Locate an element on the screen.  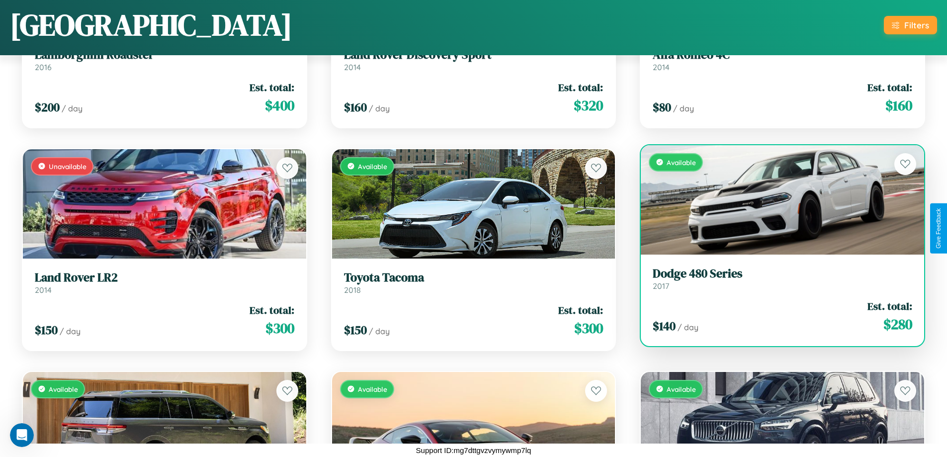
button: Filters is located at coordinates (910, 25).